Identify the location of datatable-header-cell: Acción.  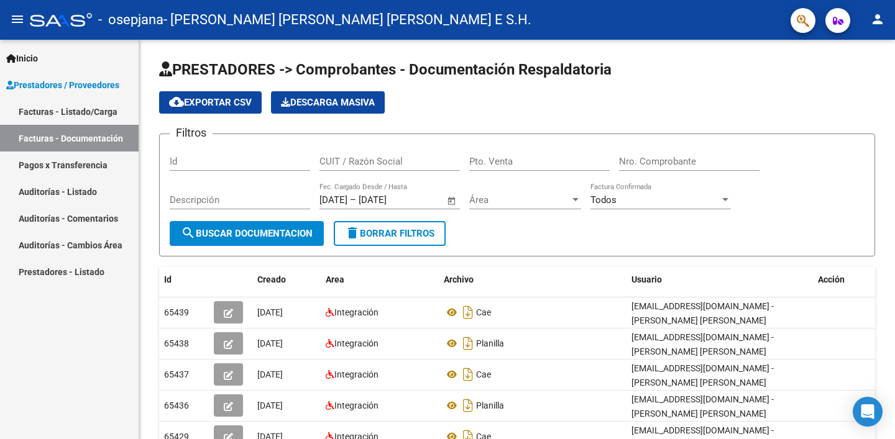
(844, 280).